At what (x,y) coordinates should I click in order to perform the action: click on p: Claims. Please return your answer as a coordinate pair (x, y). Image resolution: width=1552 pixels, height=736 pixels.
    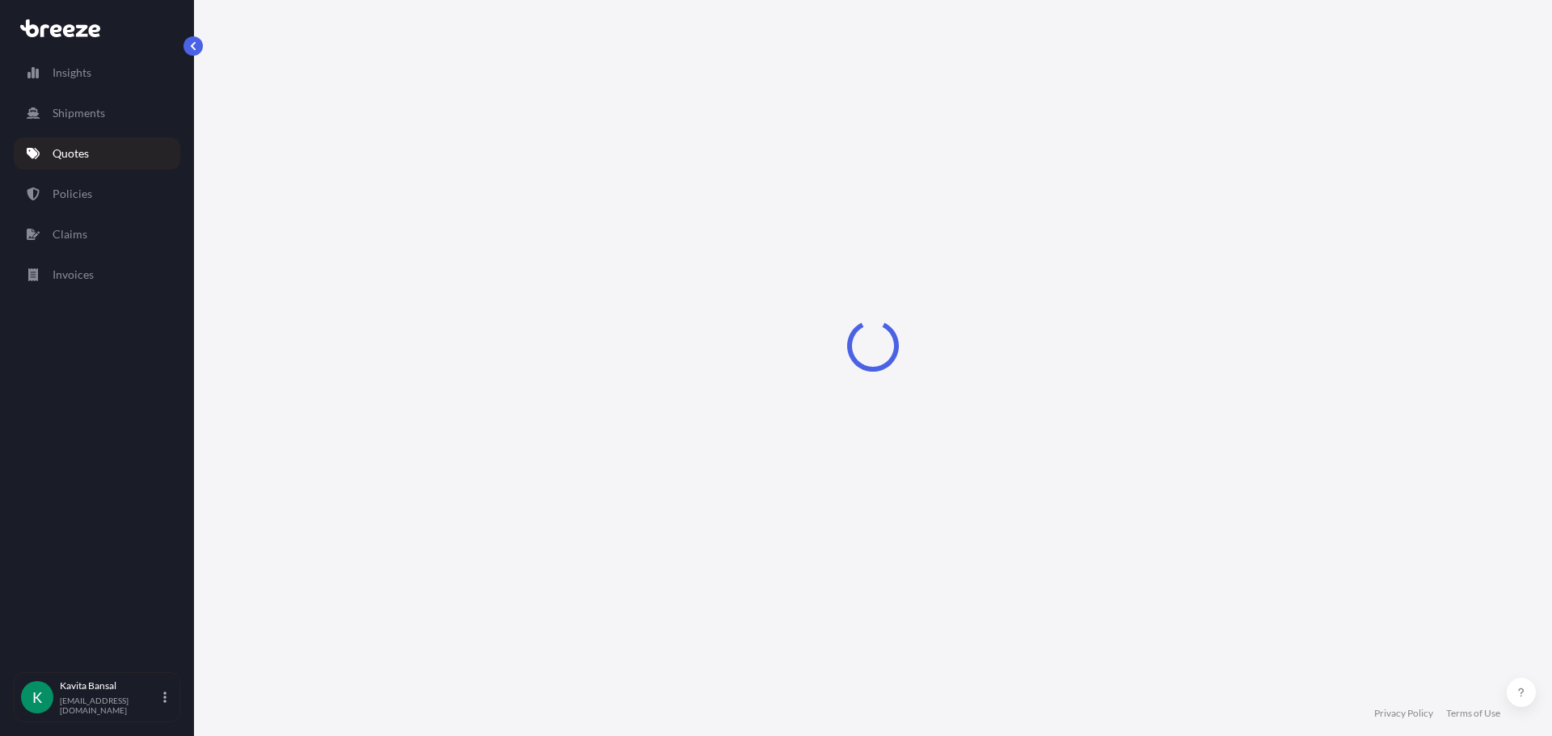
    Looking at the image, I should click on (70, 234).